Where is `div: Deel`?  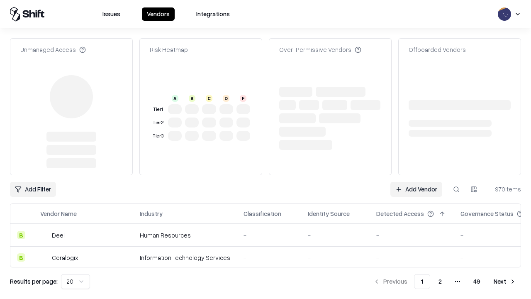 div: Deel is located at coordinates (58, 235).